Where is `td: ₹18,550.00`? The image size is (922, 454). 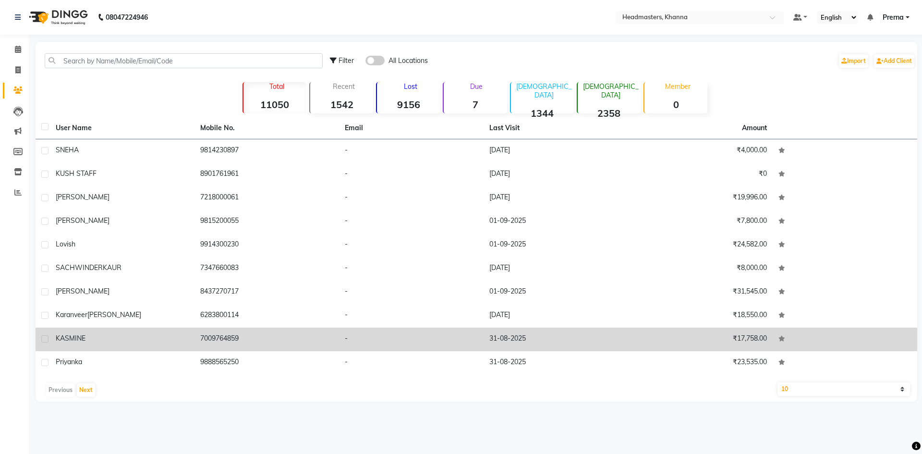
td: ₹18,550.00 is located at coordinates (700, 316).